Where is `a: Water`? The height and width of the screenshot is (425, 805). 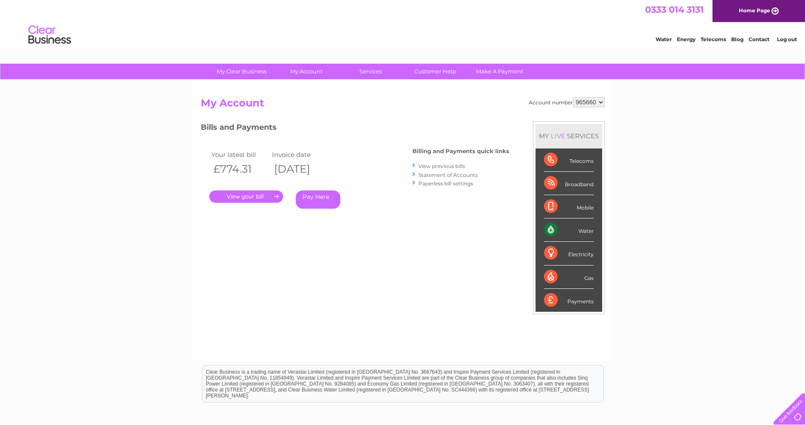 a: Water is located at coordinates (663, 39).